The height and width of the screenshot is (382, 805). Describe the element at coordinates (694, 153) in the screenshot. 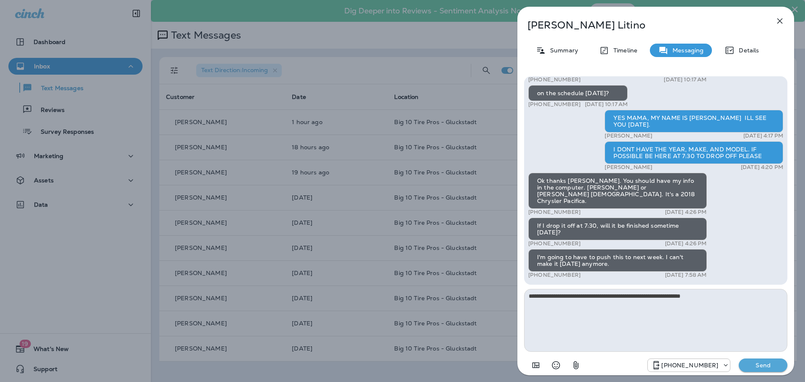

I see `div: I DONT HAVE THE YEAR, MAKE, AND MODEL. IF POSSIBLE BE HERE AT 7:30 TO DROP OFF PLEASE` at that location.